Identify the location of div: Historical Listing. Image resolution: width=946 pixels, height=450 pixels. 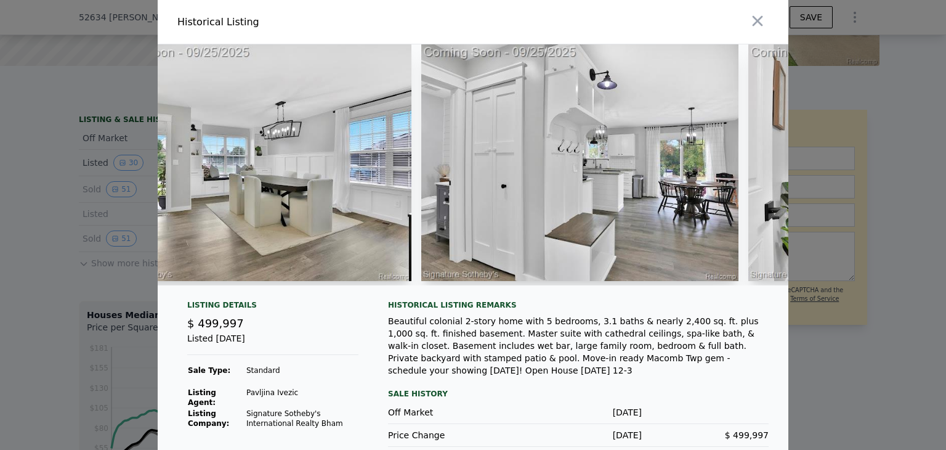
(323, 22).